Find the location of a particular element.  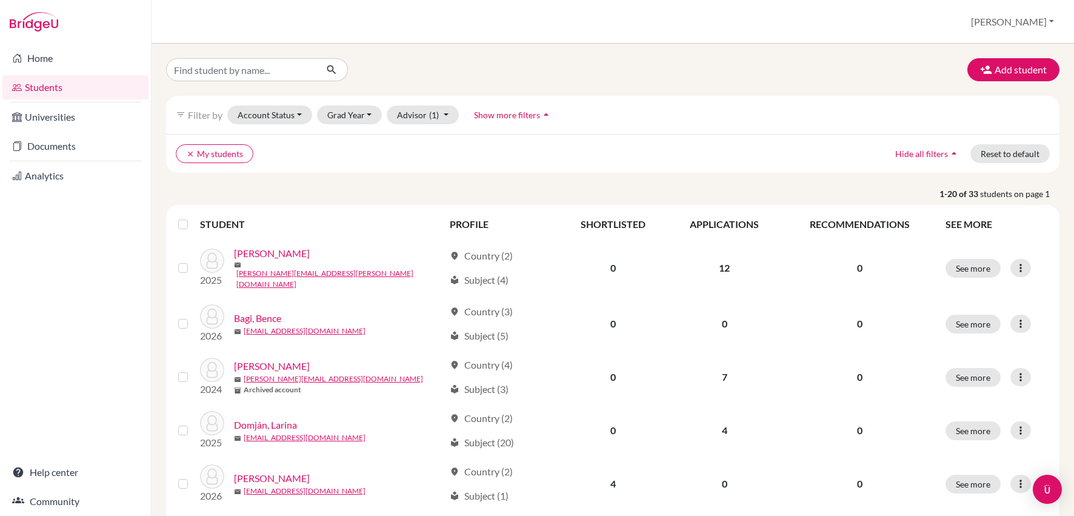

span: Hide all filters is located at coordinates (922, 153).